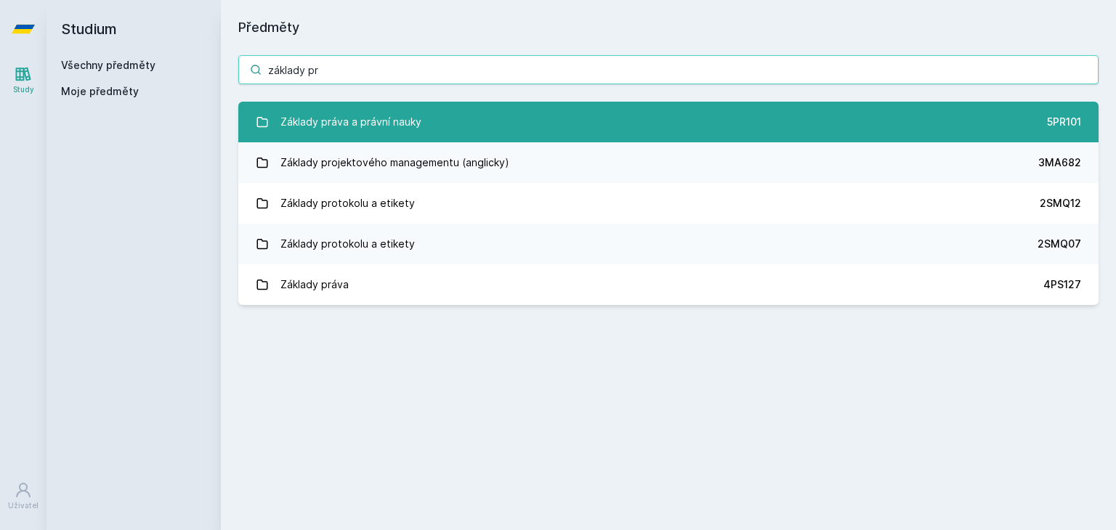 The width and height of the screenshot is (1116, 530). I want to click on a: Study, so click(23, 80).